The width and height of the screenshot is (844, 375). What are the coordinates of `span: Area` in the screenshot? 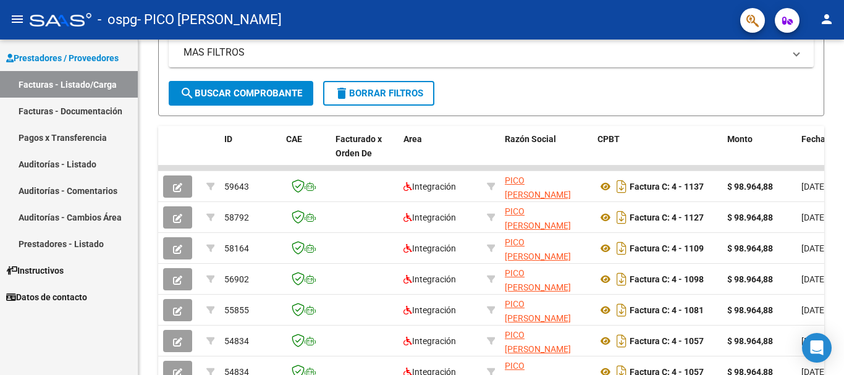 It's located at (413, 139).